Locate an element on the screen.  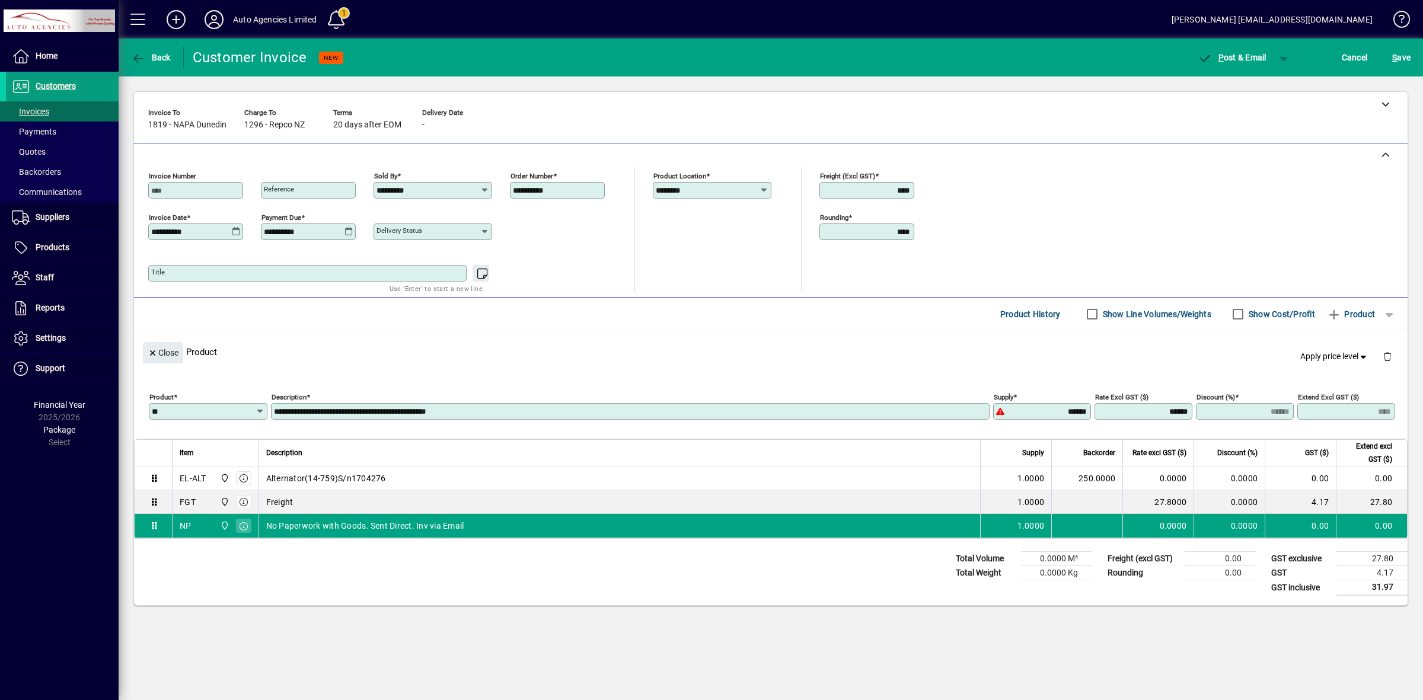
td: 0.0000 M³ is located at coordinates (1057, 559).